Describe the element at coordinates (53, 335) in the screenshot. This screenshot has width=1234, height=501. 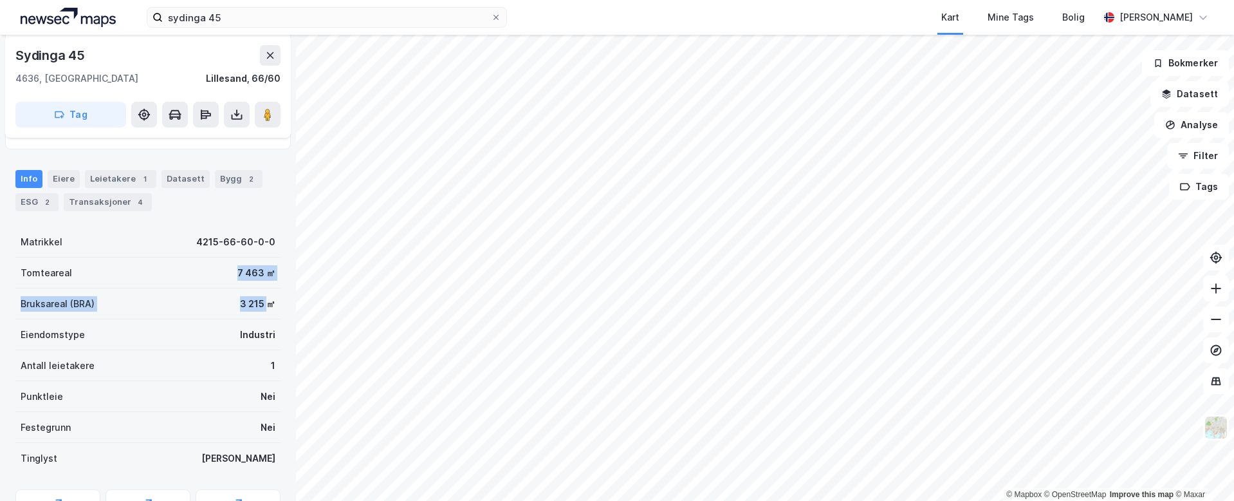
I see `div: Eiendomstype` at that location.